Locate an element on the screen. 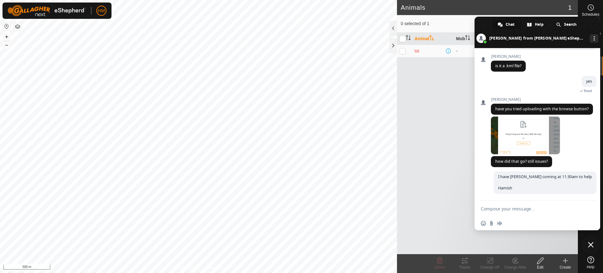 Image resolution: width=603 pixels, height=273 pixels. span: Chat is located at coordinates (510, 24).